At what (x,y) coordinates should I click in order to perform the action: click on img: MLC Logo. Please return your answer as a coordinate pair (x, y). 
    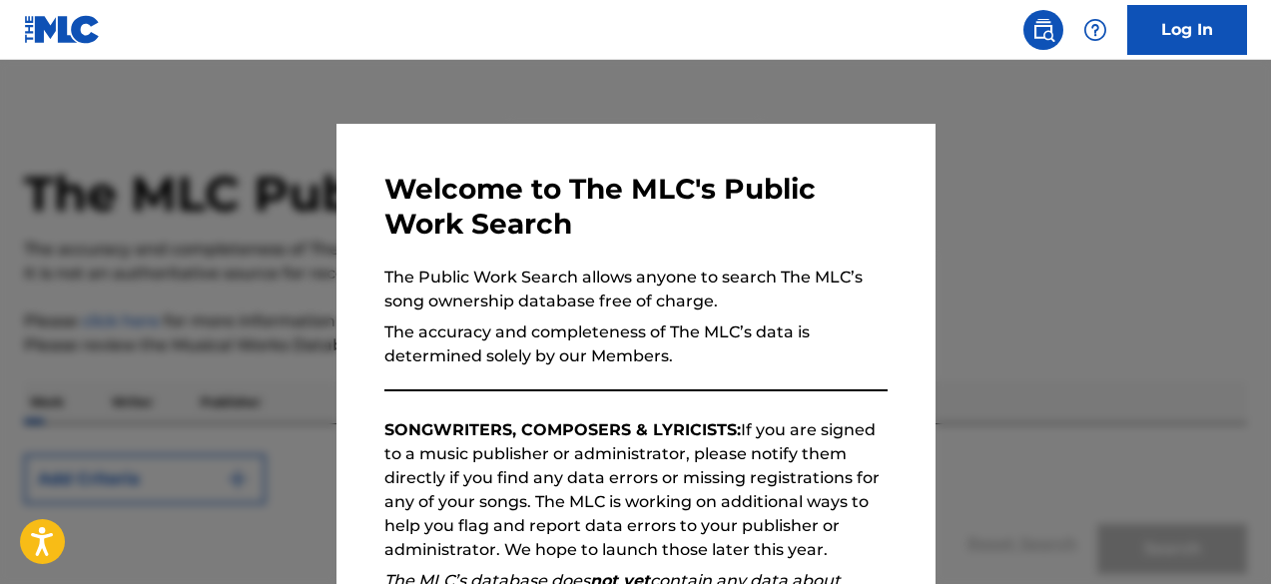
    Looking at the image, I should click on (62, 29).